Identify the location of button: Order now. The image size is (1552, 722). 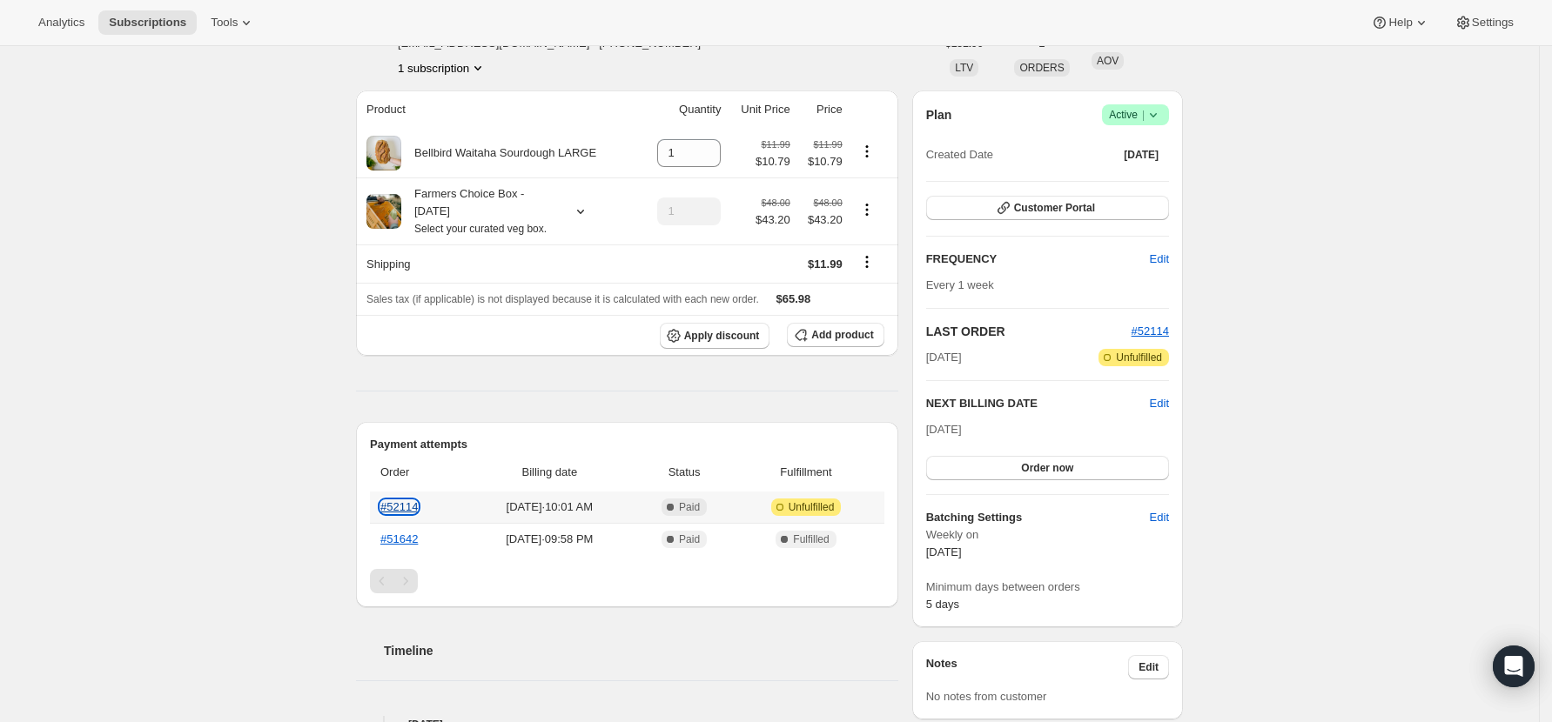
(1047, 468).